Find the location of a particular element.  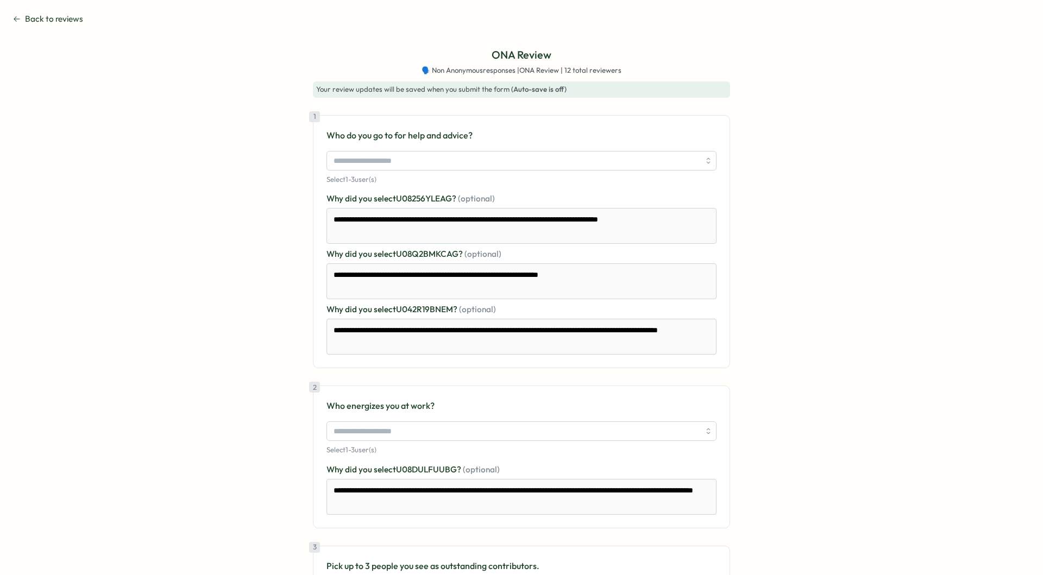

label: Why did you select U08DULFUUBG ? is located at coordinates (521, 470).